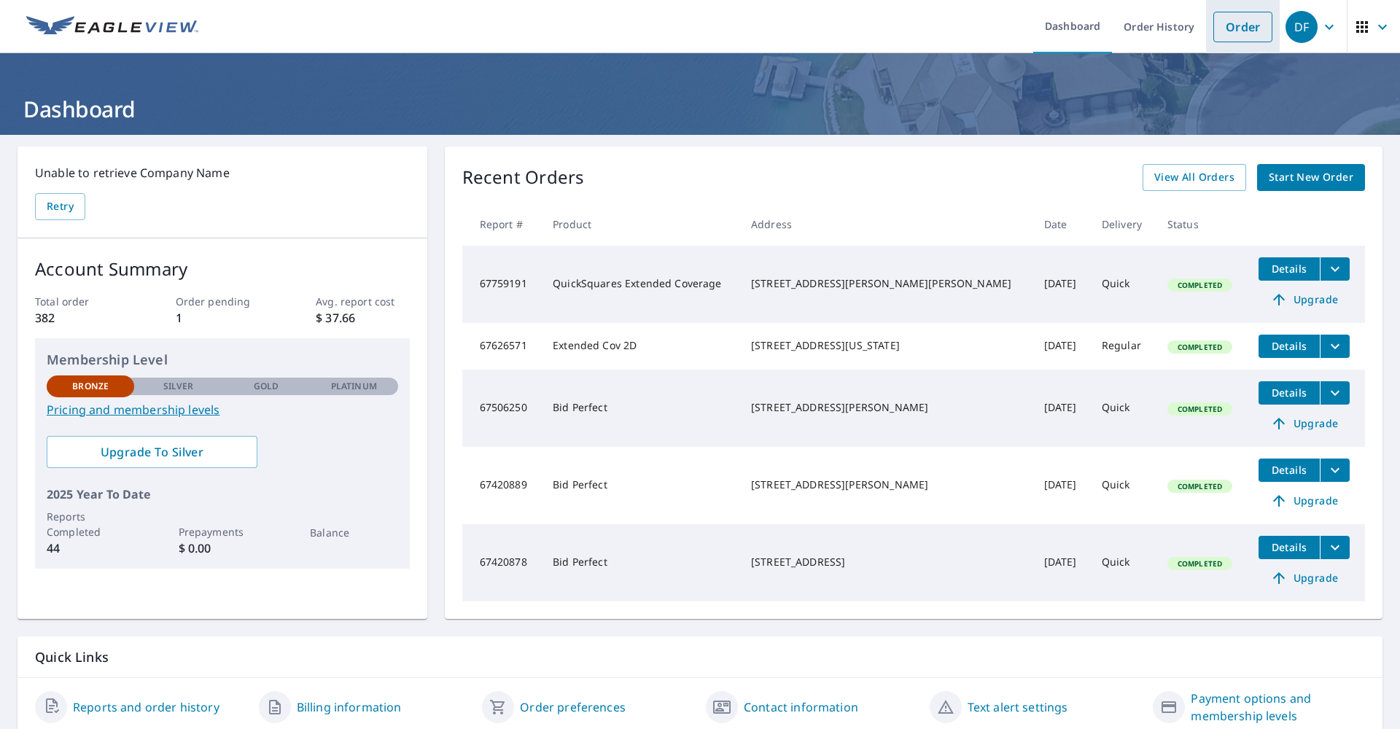  I want to click on td: 67626571, so click(502, 346).